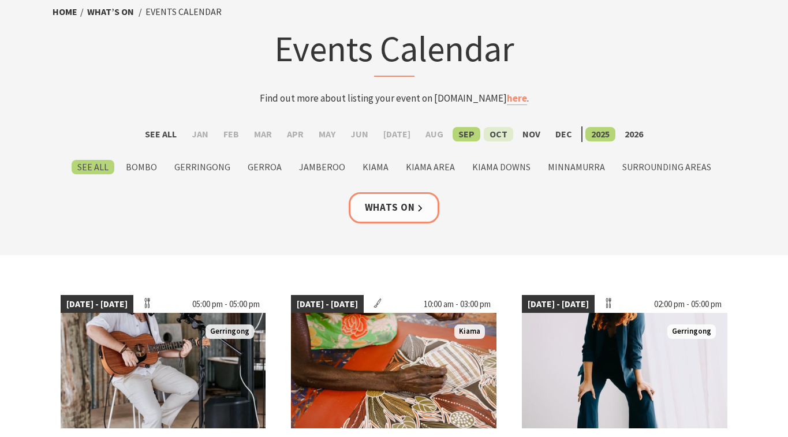 The width and height of the screenshot is (788, 437). What do you see at coordinates (457, 304) in the screenshot?
I see `span: 10:00 am - 03:00 pm` at bounding box center [457, 304].